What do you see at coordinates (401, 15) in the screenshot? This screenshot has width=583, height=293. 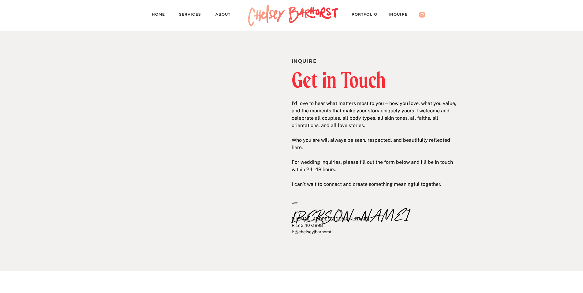 I see `a: Inquire` at bounding box center [401, 15].